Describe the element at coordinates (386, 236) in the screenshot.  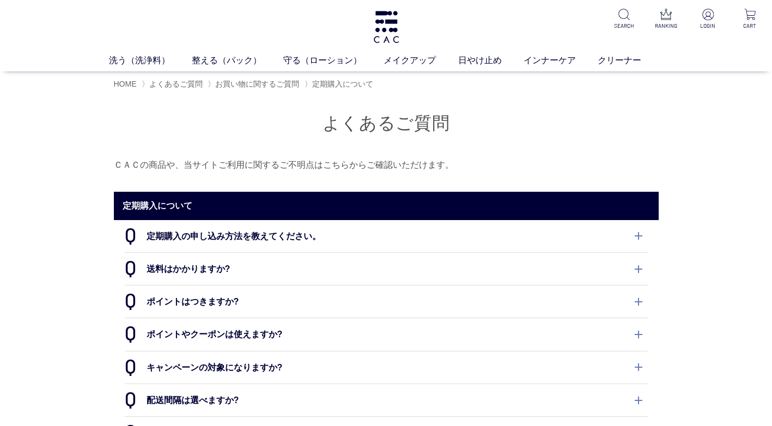
I see `dt: 定期購入の申し込み方法を教えてください。` at that location.